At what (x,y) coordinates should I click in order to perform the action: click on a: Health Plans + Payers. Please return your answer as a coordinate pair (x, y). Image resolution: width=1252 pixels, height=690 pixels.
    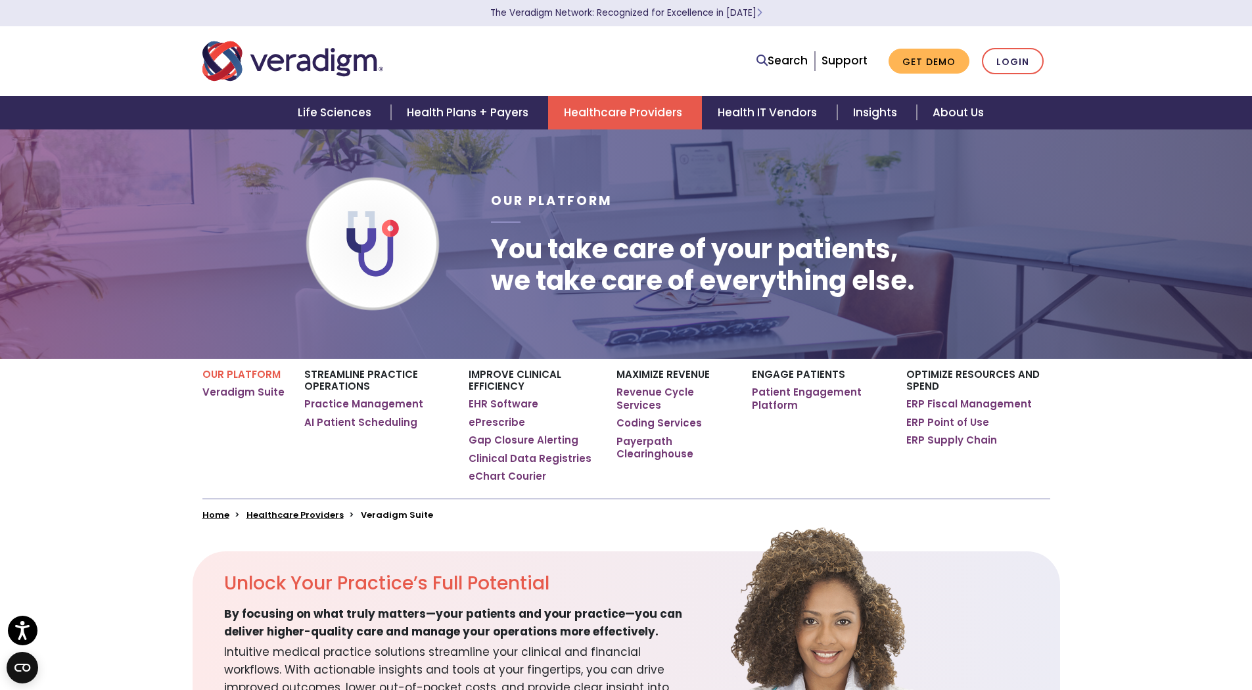
    Looking at the image, I should click on (469, 112).